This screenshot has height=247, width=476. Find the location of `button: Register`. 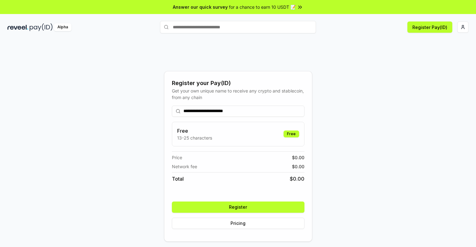

button: Register is located at coordinates (238, 207).